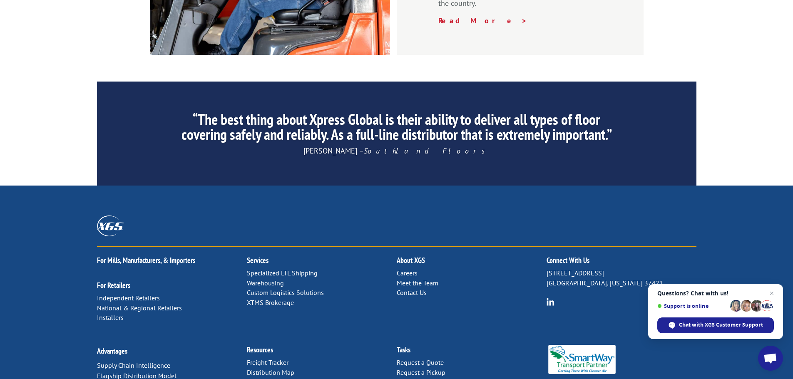 This screenshot has height=379, width=793. I want to click on div: Open chat, so click(770, 358).